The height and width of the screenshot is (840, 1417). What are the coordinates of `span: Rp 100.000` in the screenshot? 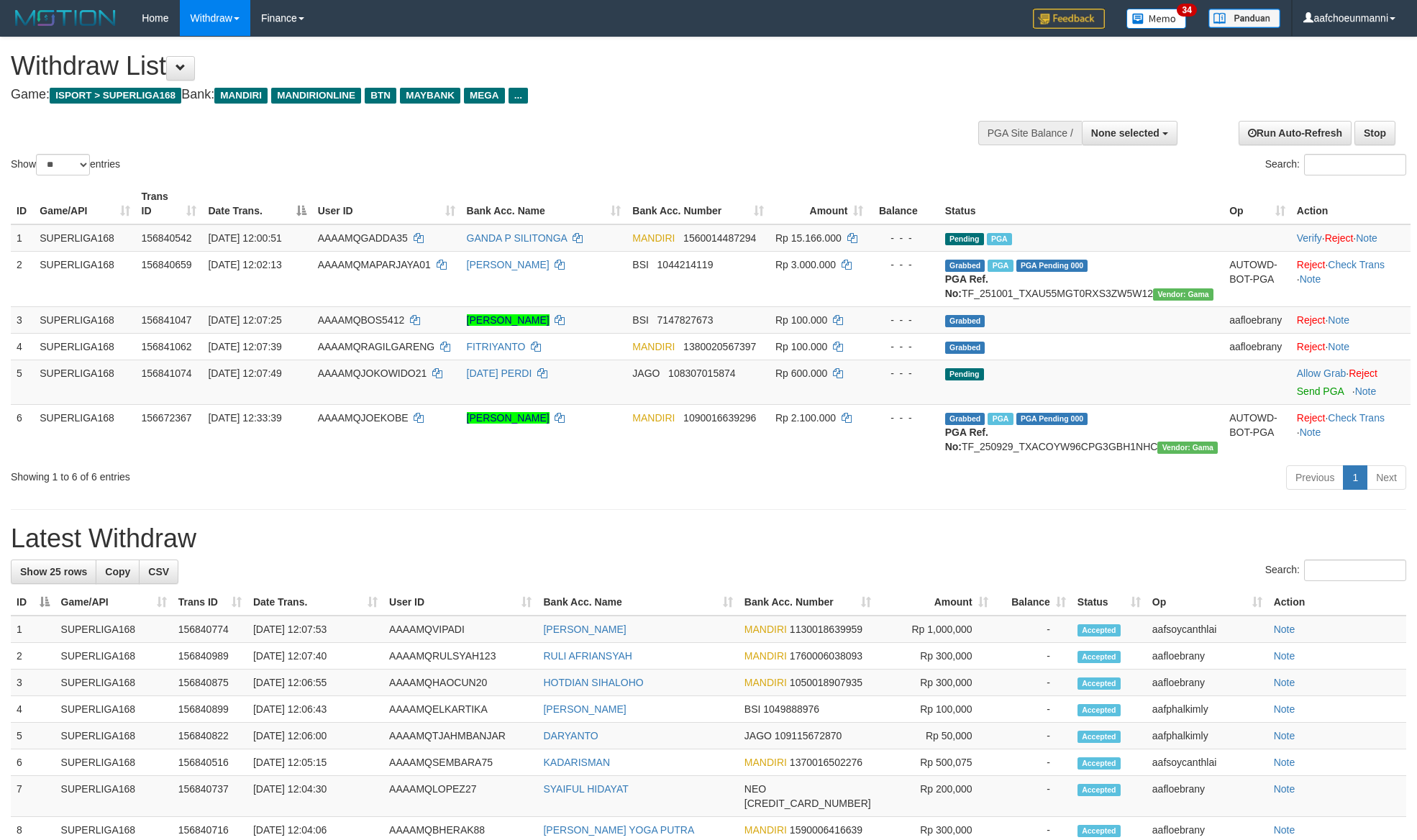 It's located at (801, 320).